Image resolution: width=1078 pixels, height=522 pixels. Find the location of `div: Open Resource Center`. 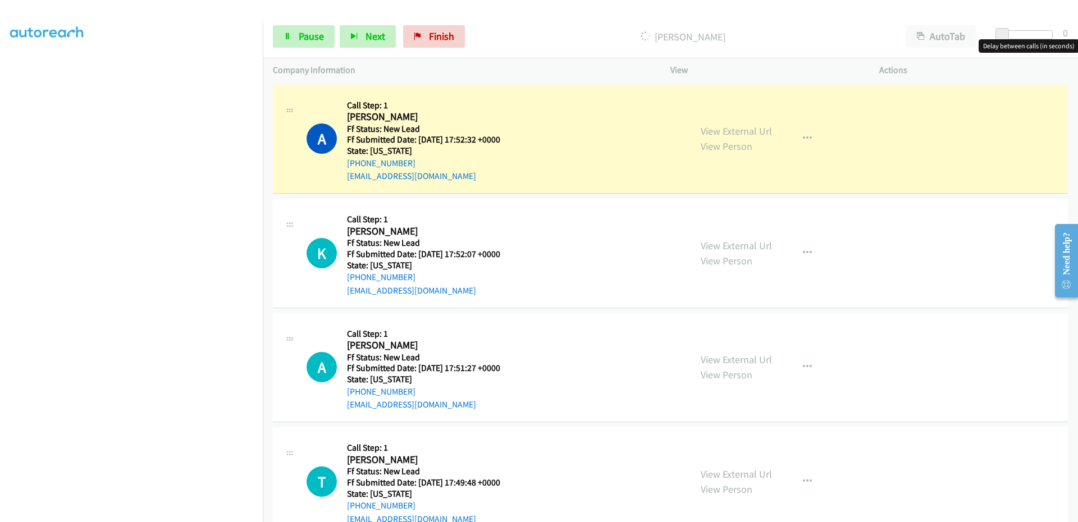

div: Open Resource Center is located at coordinates (21, 44).